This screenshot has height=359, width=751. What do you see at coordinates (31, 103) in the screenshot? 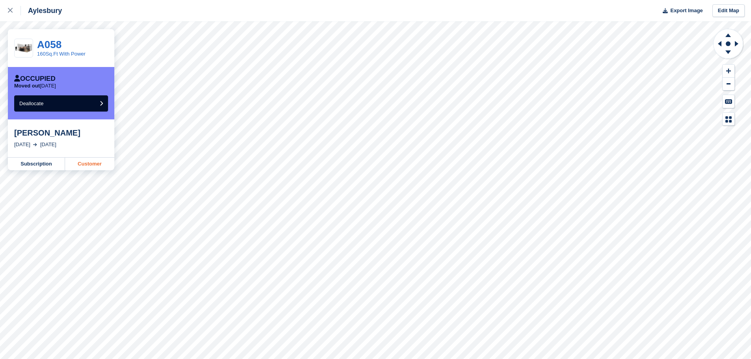
I see `span: Deallocate` at bounding box center [31, 103].